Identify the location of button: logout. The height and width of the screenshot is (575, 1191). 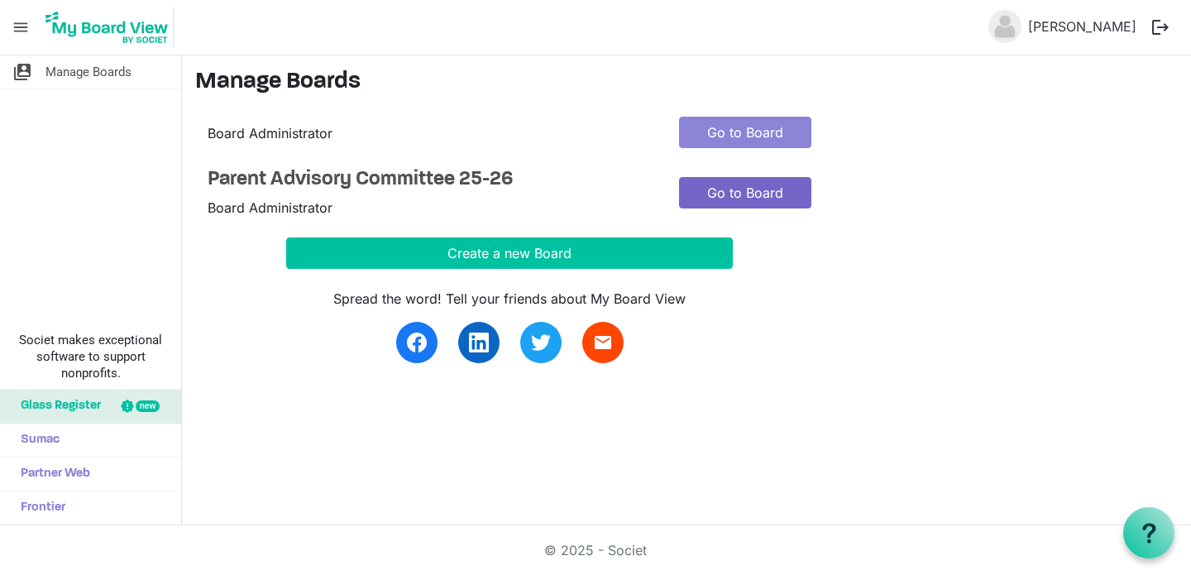
(1161, 27).